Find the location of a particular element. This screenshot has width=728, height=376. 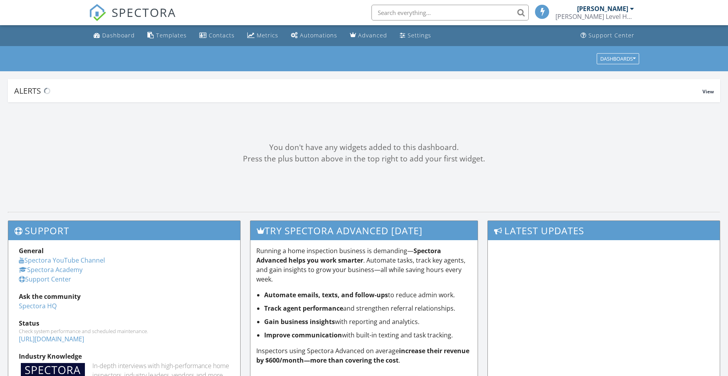

p: Running a home inspection business is demanding— . Automate tasks, track key agents, and gain ins... is located at coordinates (364, 265).